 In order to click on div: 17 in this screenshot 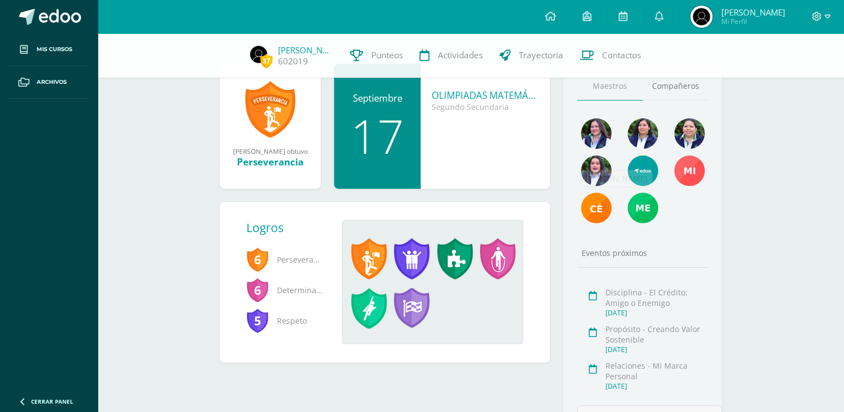, I will do `click(377, 136)`.